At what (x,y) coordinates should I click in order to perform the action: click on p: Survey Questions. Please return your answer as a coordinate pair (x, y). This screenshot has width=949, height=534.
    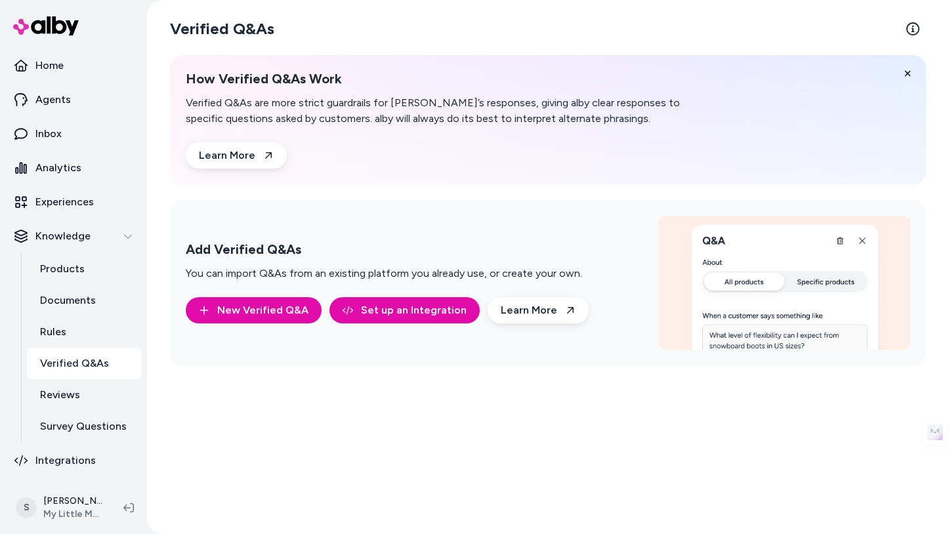
    Looking at the image, I should click on (83, 427).